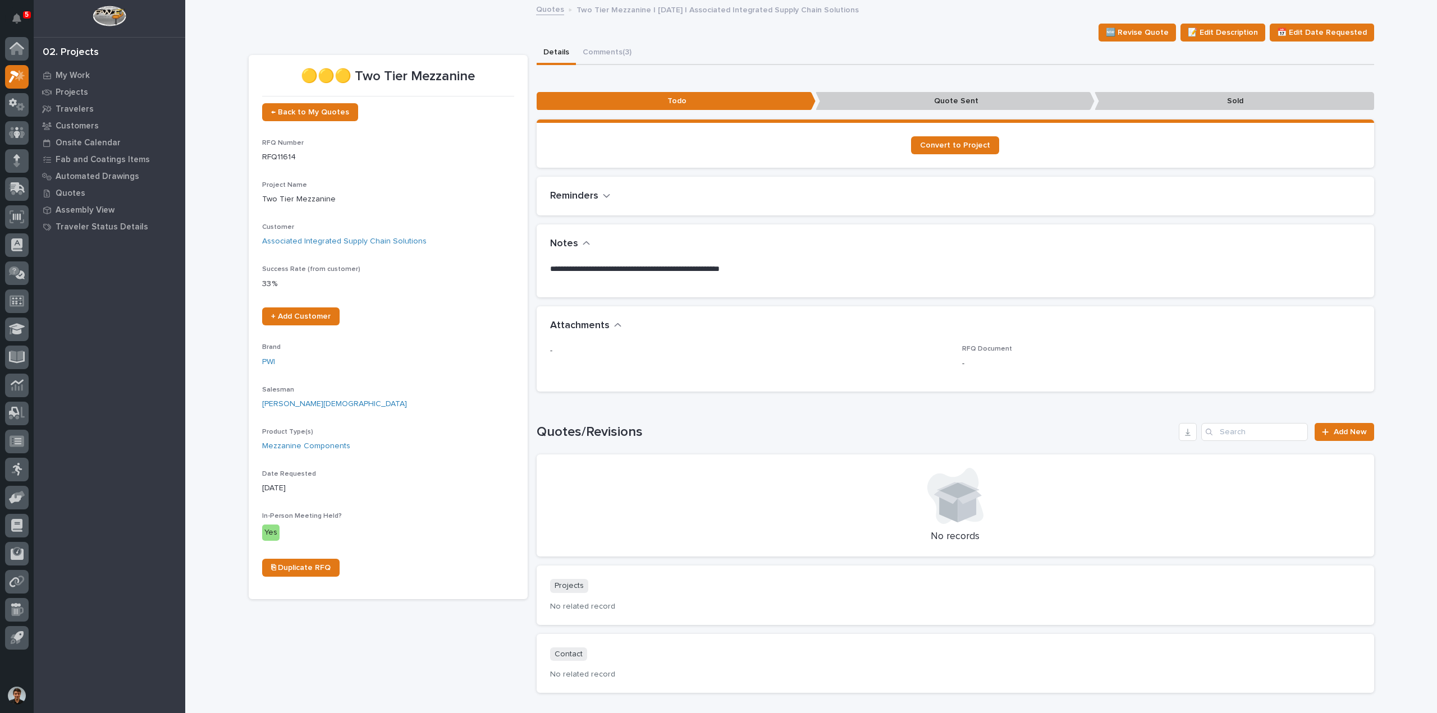  I want to click on p: 🟡🟡🟡 Two Tier Mezzanine, so click(388, 76).